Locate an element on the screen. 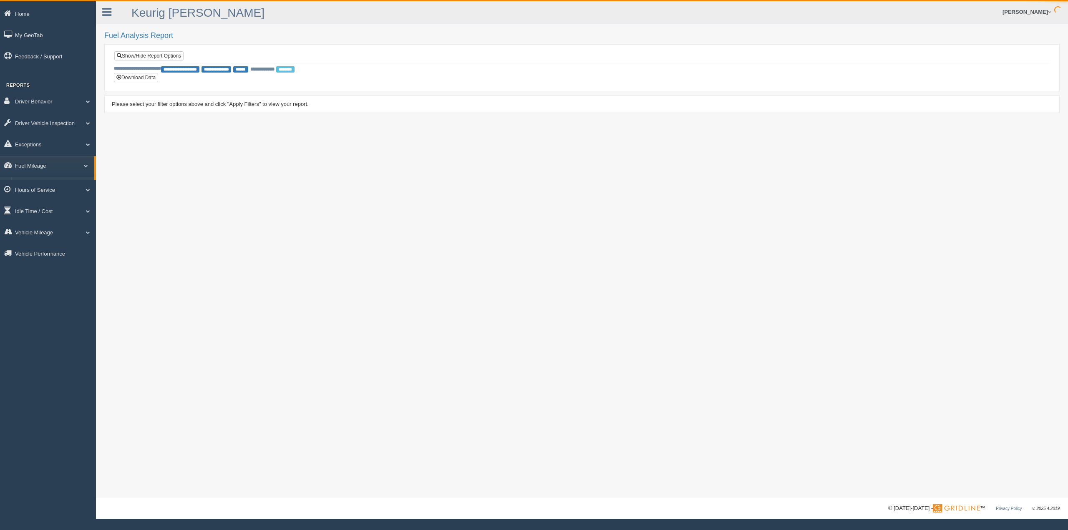  img: Gridline is located at coordinates (956, 508).